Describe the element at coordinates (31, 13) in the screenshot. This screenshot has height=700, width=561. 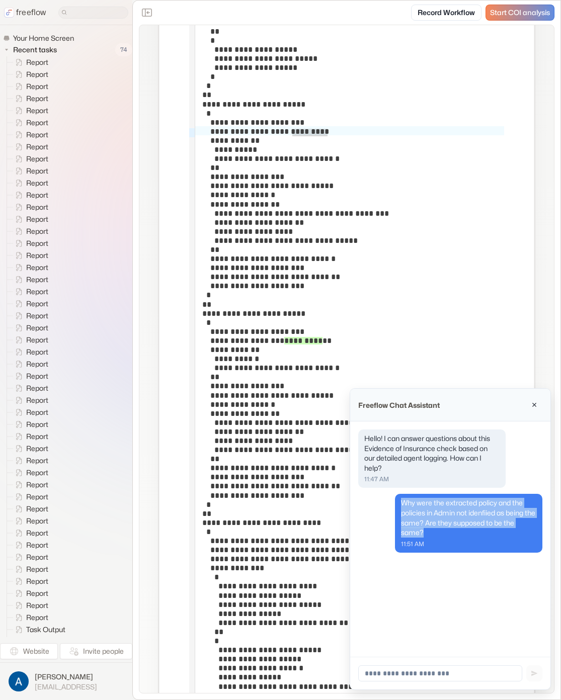
I see `p: freeflow` at that location.